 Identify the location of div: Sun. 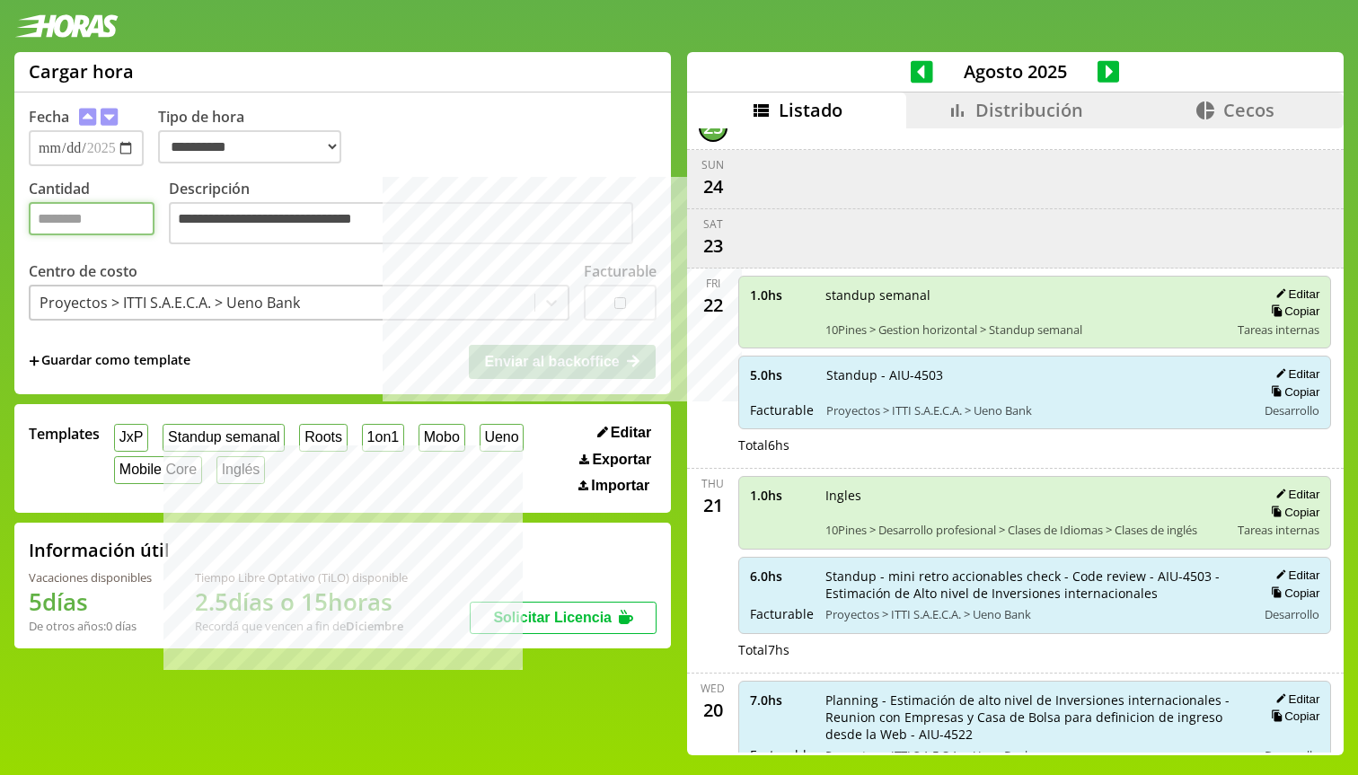
(712, 164).